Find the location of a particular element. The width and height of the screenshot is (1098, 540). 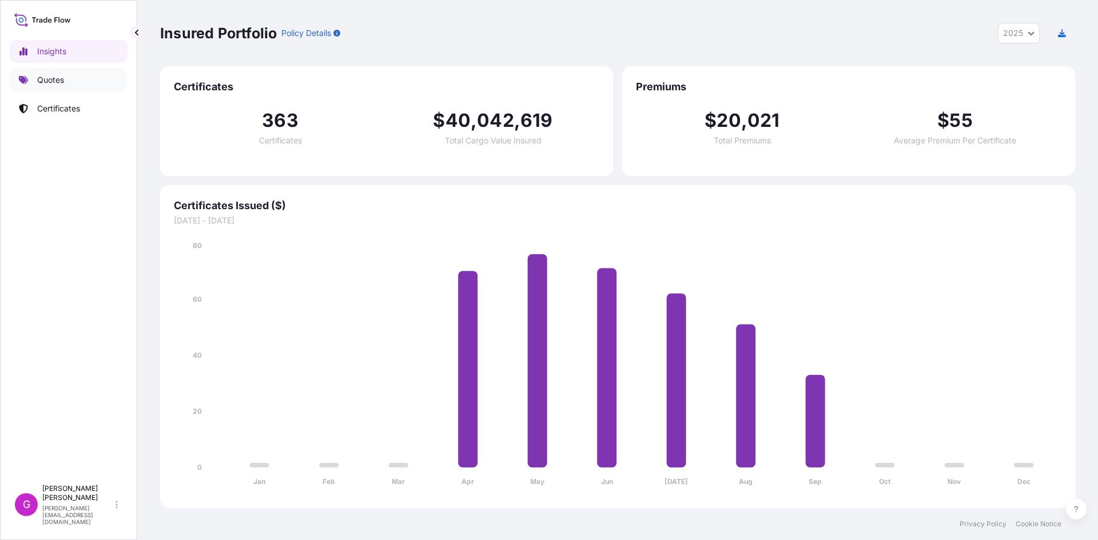

tspan: Feb is located at coordinates (329, 481).